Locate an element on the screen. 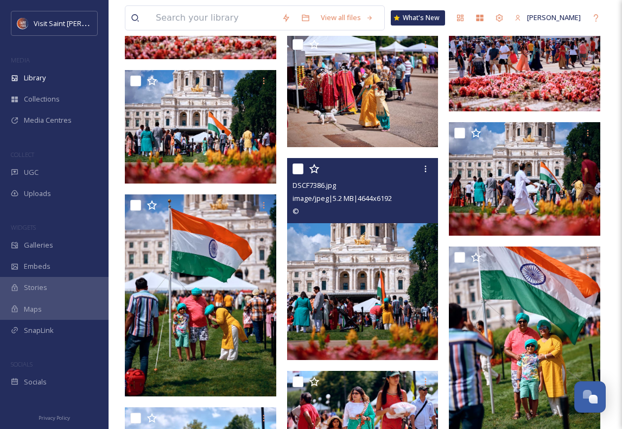 The width and height of the screenshot is (622, 429). a: Privacy Policy is located at coordinates (54, 417).